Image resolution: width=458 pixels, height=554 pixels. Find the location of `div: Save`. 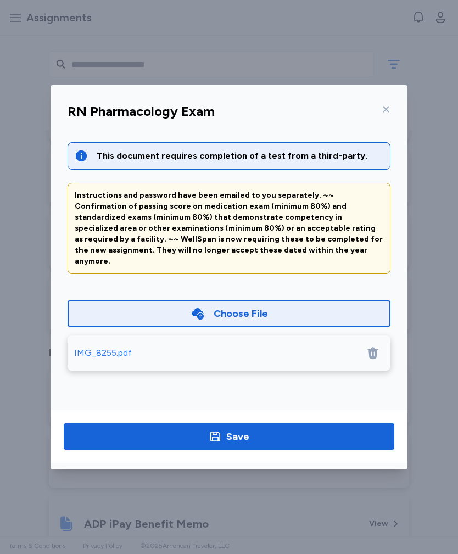

div: Save is located at coordinates (238, 436).